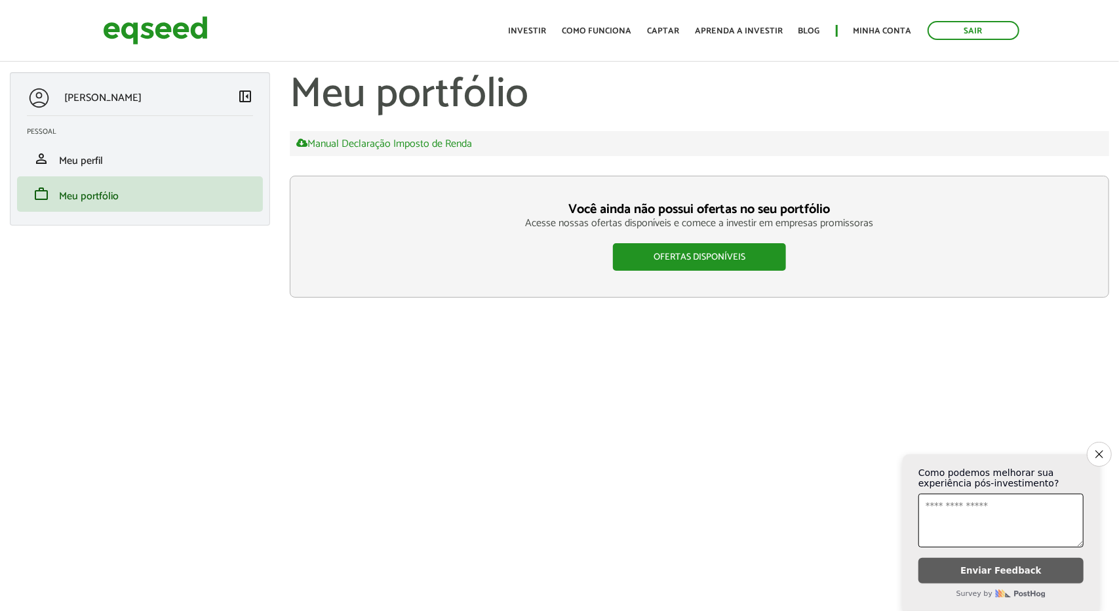 The width and height of the screenshot is (1119, 611). I want to click on a: Colapsar menu, so click(245, 98).